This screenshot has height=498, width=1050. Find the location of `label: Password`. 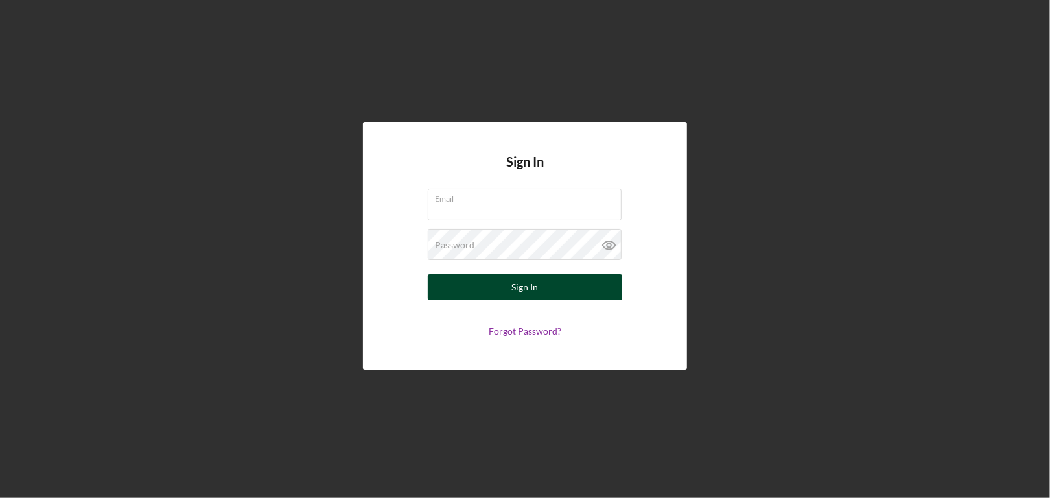

label: Password is located at coordinates (454, 245).